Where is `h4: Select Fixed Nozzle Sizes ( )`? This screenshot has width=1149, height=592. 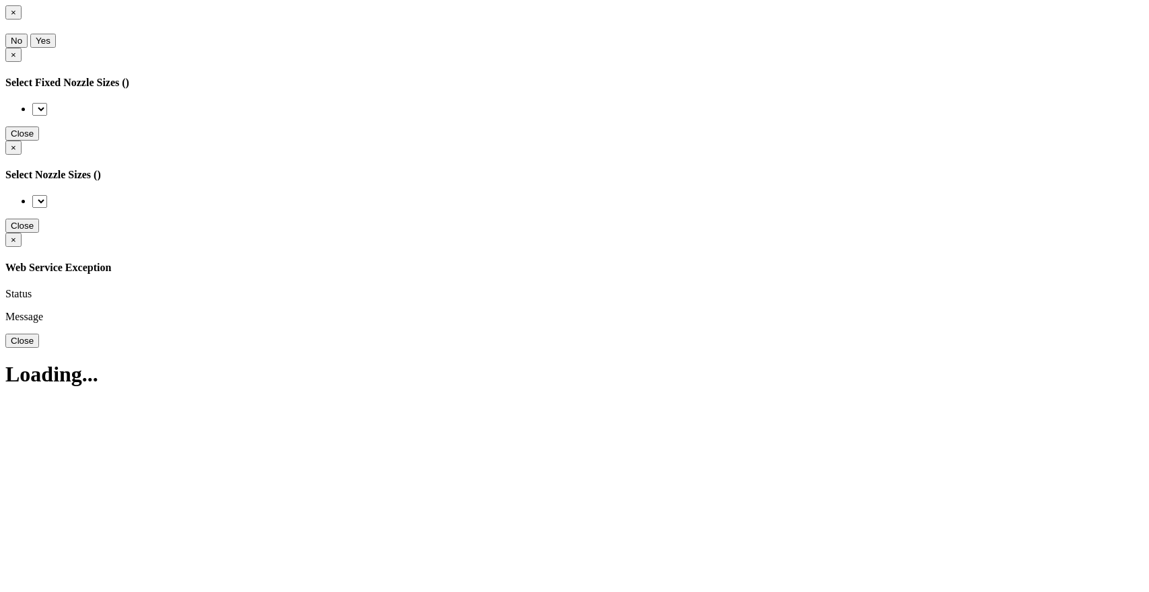 h4: Select Fixed Nozzle Sizes ( ) is located at coordinates (569, 83).